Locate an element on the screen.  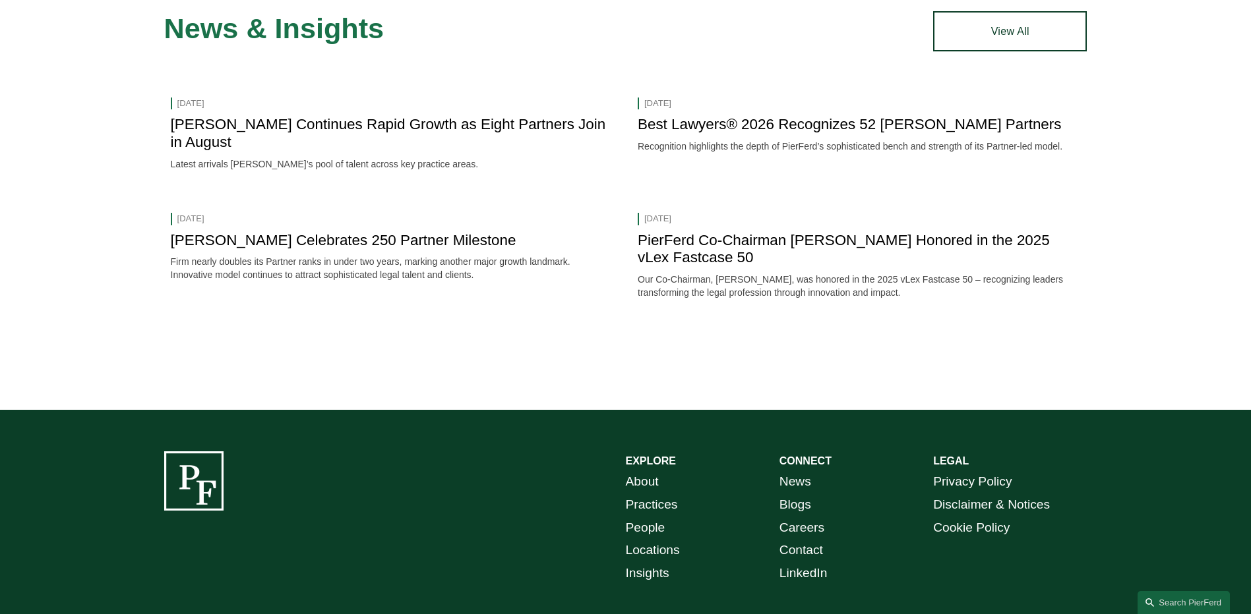
p: Firm nearly doubles its Partner ranks in under two years, marking another major growth landmark. ... is located at coordinates (392, 268).